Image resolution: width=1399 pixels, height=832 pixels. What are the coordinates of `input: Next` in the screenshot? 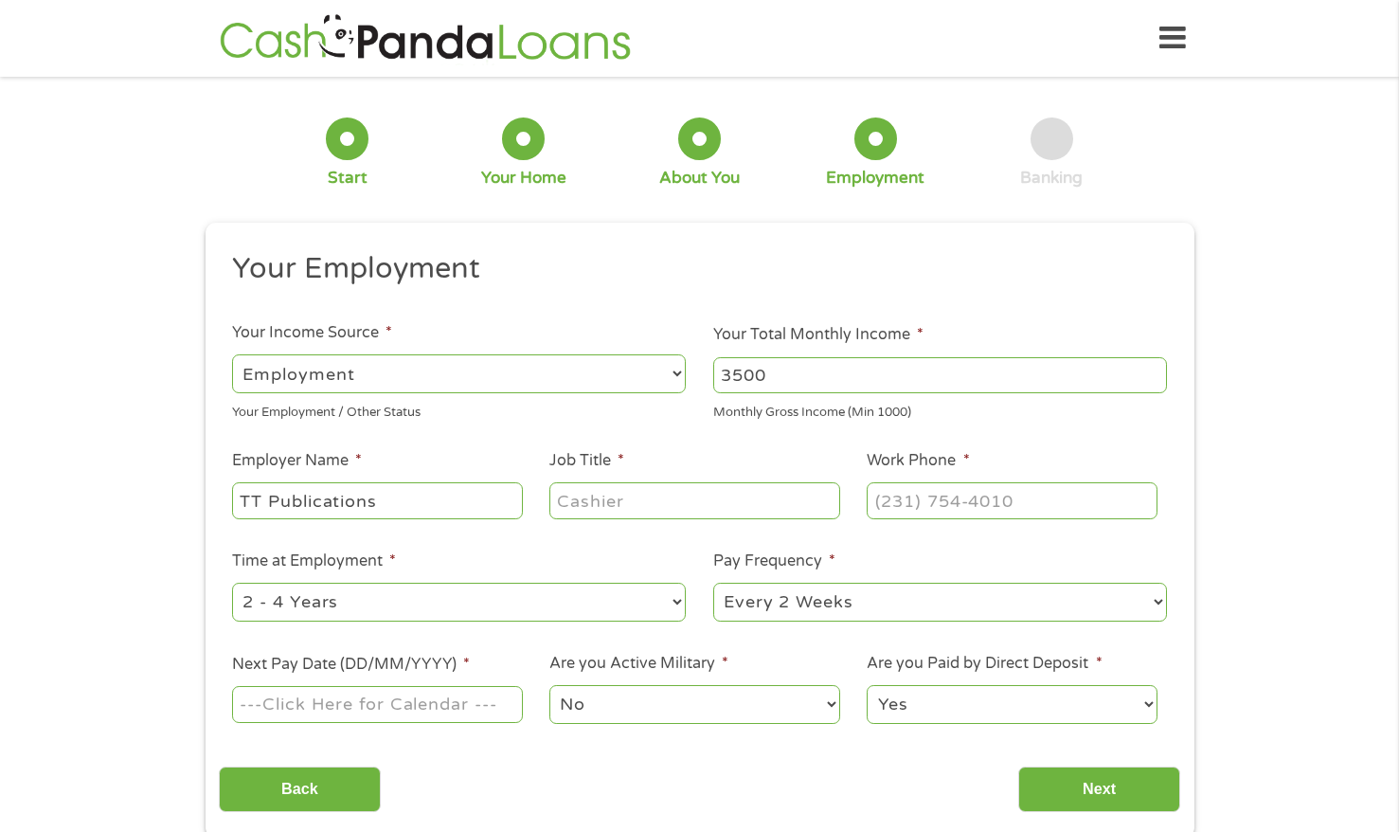 It's located at (1099, 789).